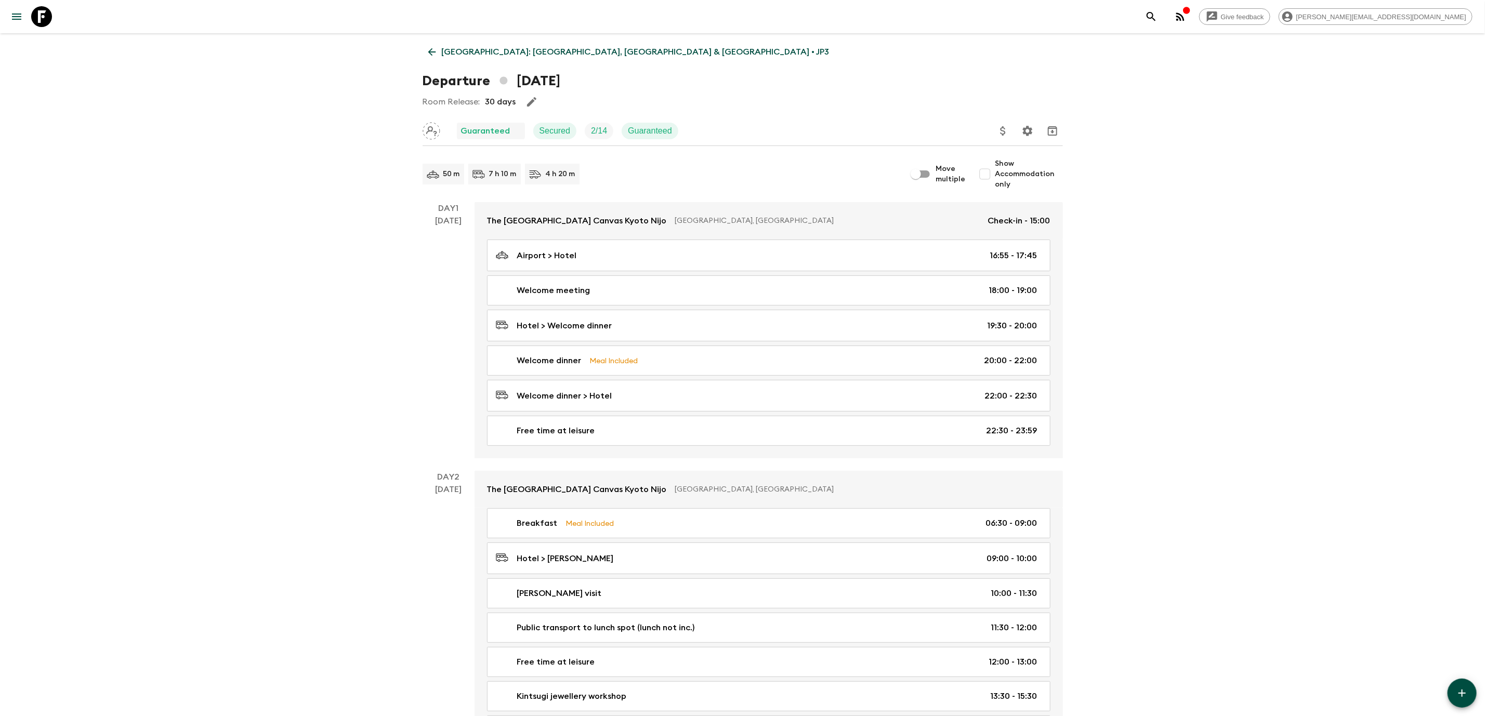 The image size is (1485, 716). What do you see at coordinates (572, 696) in the screenshot?
I see `p: Kintsugi jewellery workshop` at bounding box center [572, 696].